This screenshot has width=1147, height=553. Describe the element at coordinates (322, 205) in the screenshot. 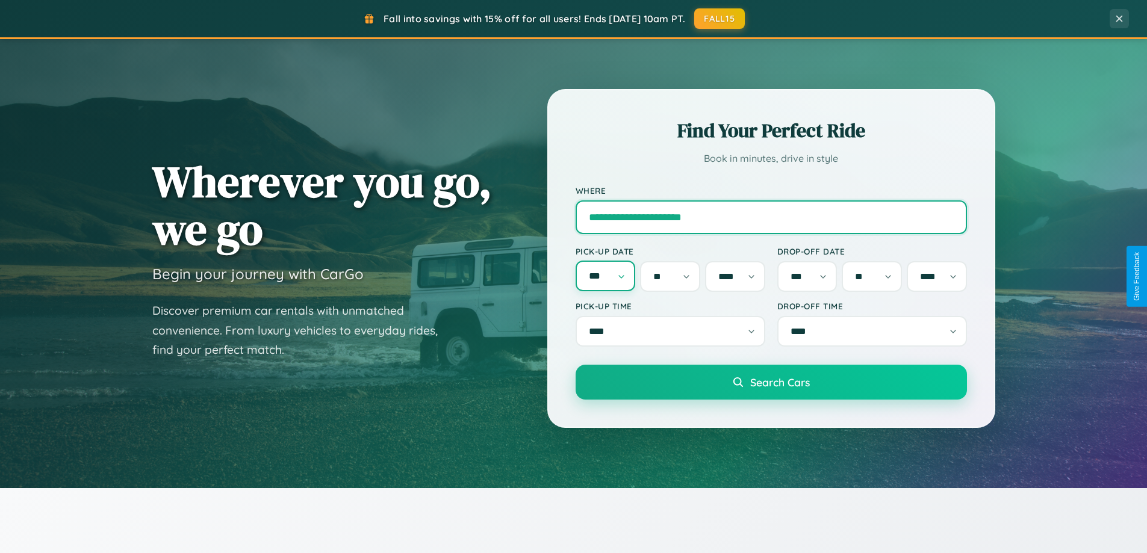

I see `h1: Wherever you go, we go` at that location.